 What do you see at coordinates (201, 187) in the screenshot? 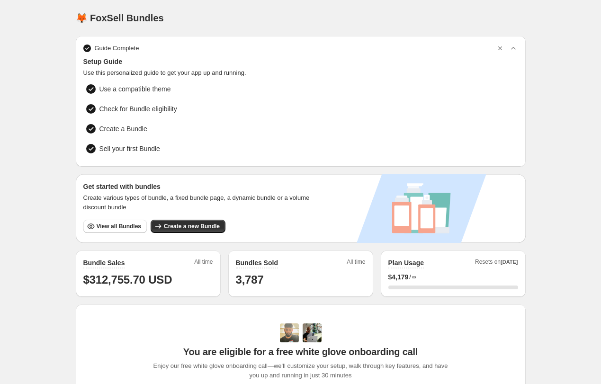
I see `h3: Get started with bundles` at bounding box center [201, 187].